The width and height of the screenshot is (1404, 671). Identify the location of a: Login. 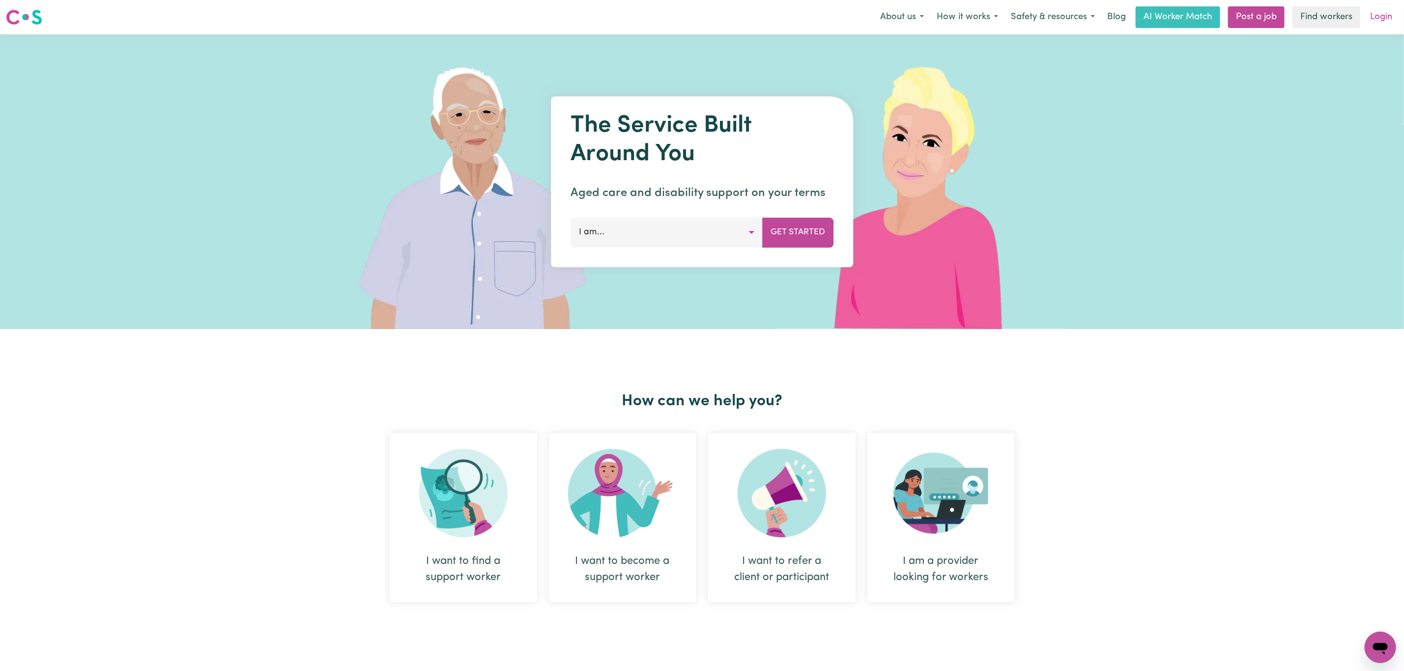
(1380, 17).